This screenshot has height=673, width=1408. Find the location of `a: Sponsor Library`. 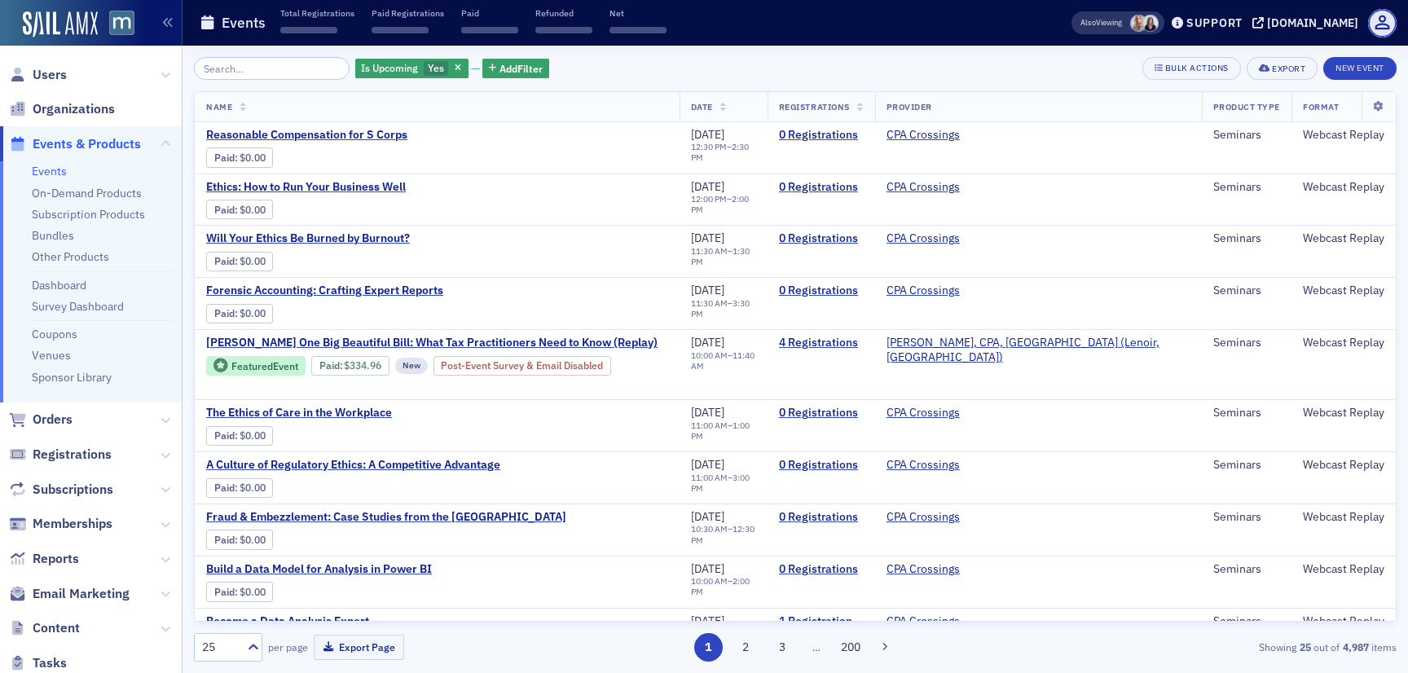

a: Sponsor Library is located at coordinates (72, 377).